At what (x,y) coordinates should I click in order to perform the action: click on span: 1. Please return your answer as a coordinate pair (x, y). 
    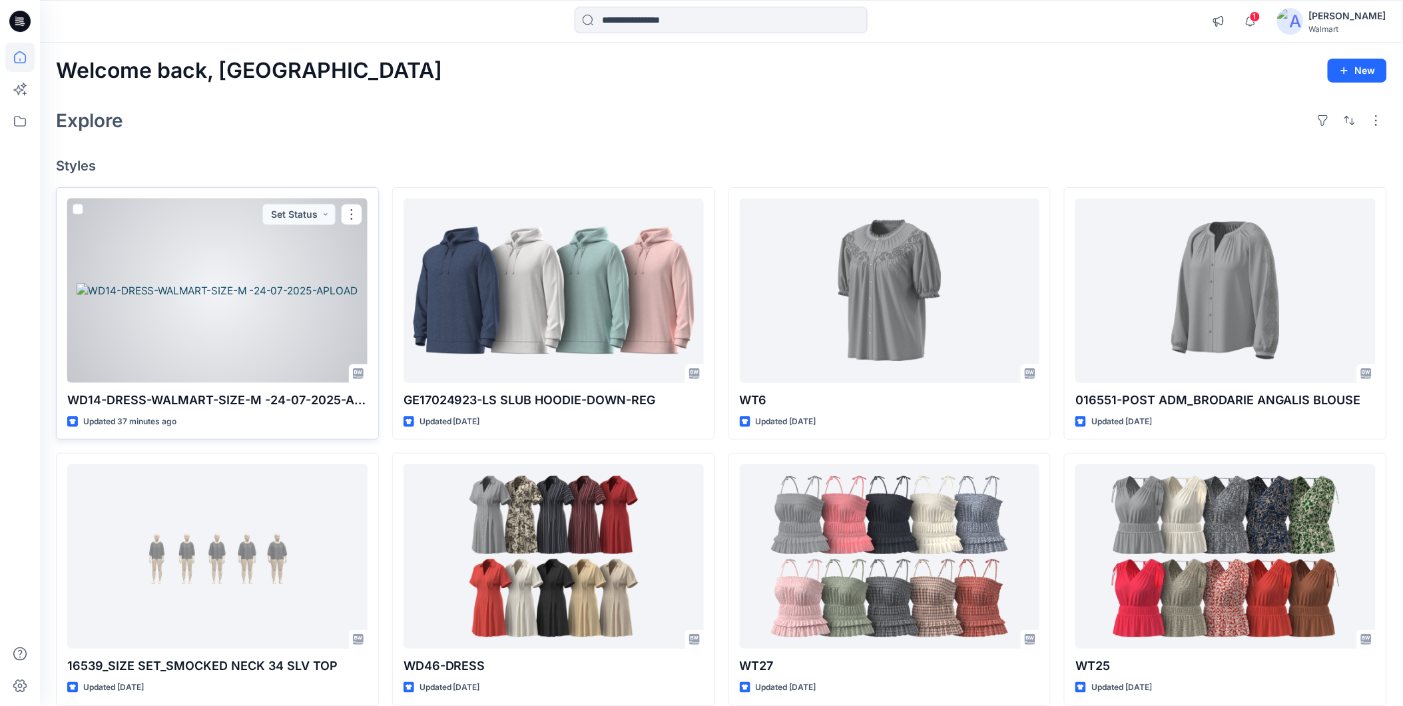
    Looking at the image, I should click on (1255, 17).